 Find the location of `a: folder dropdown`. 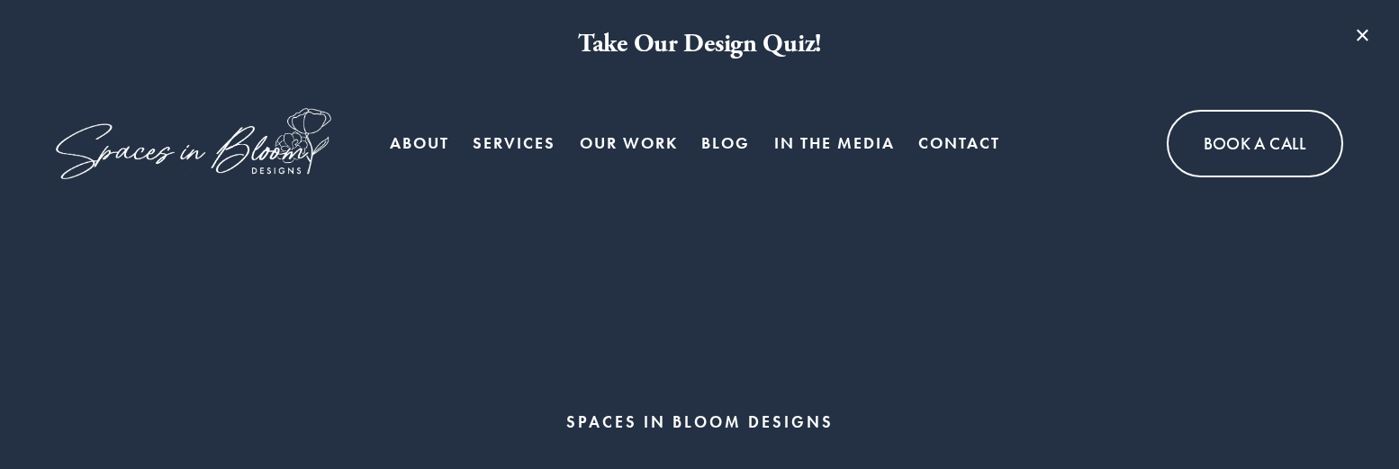

a: folder dropdown is located at coordinates (514, 143).